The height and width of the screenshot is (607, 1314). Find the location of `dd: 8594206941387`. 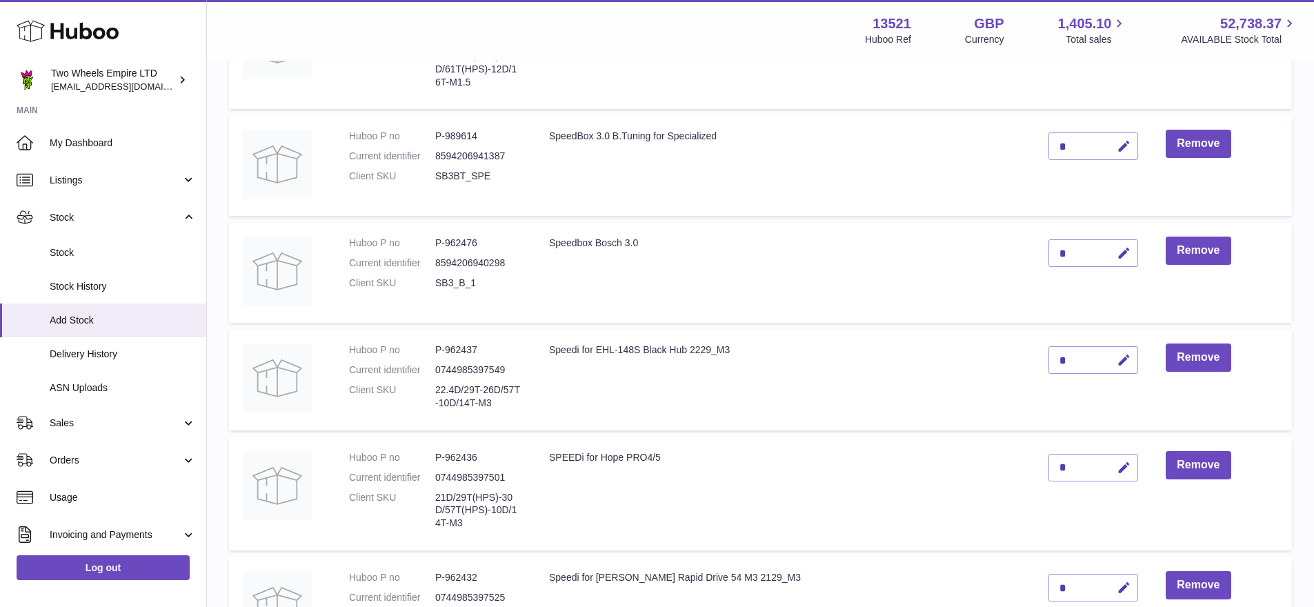

dd: 8594206941387 is located at coordinates (478, 156).